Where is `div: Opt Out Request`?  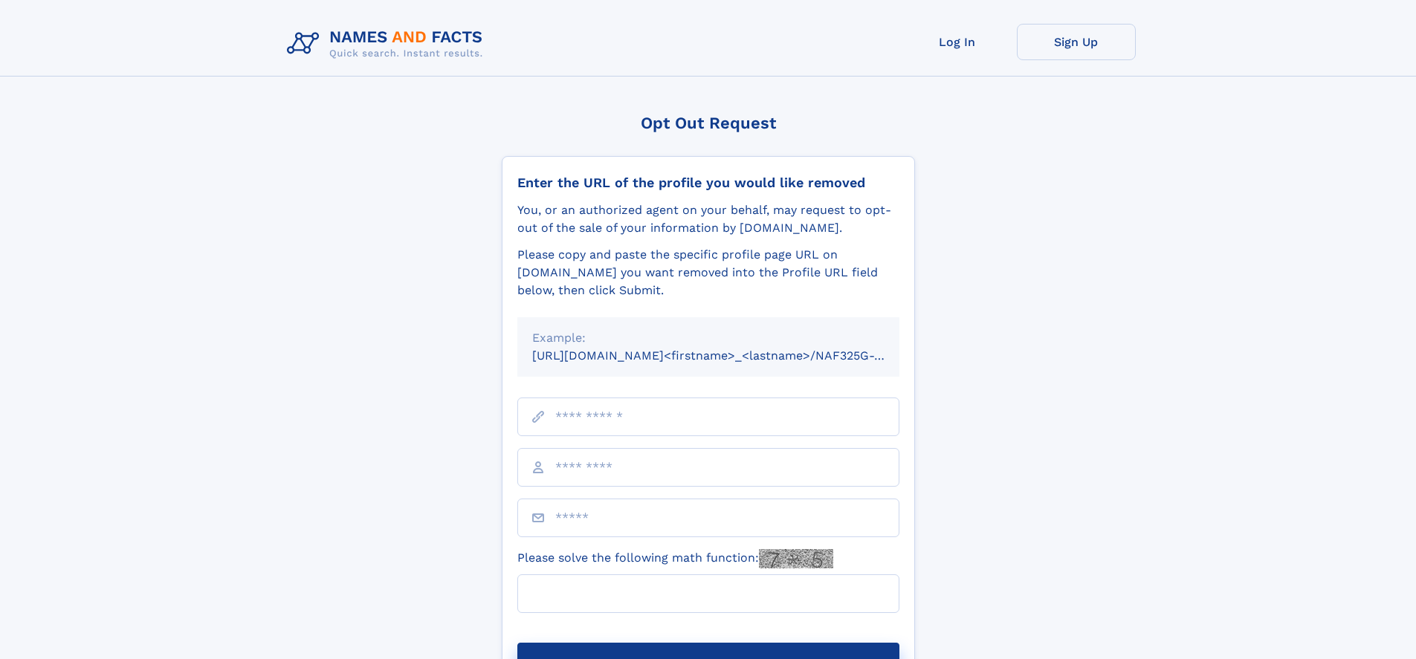 div: Opt Out Request is located at coordinates (709, 123).